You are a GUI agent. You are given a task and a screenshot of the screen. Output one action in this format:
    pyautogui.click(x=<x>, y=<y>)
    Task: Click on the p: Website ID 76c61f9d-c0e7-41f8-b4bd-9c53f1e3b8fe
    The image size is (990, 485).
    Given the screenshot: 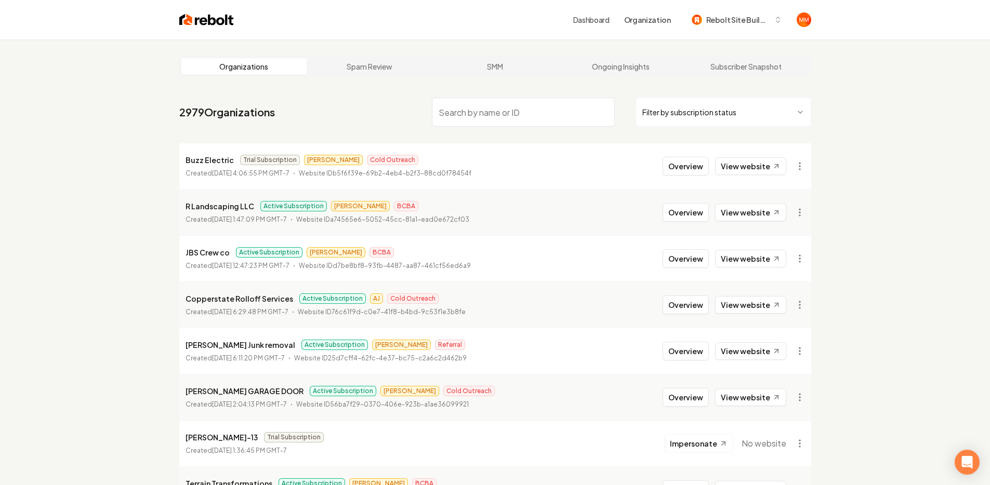 What is the action you would take?
    pyautogui.click(x=381, y=312)
    